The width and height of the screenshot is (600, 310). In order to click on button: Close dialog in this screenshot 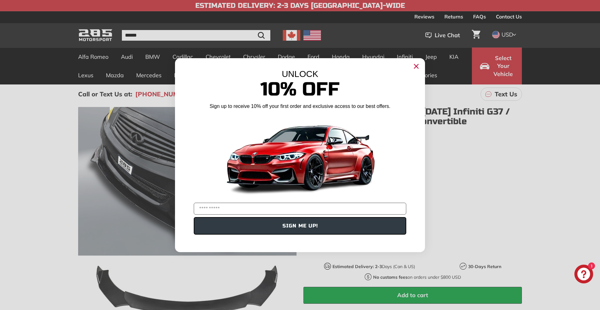, I will do `click(417, 66)`.